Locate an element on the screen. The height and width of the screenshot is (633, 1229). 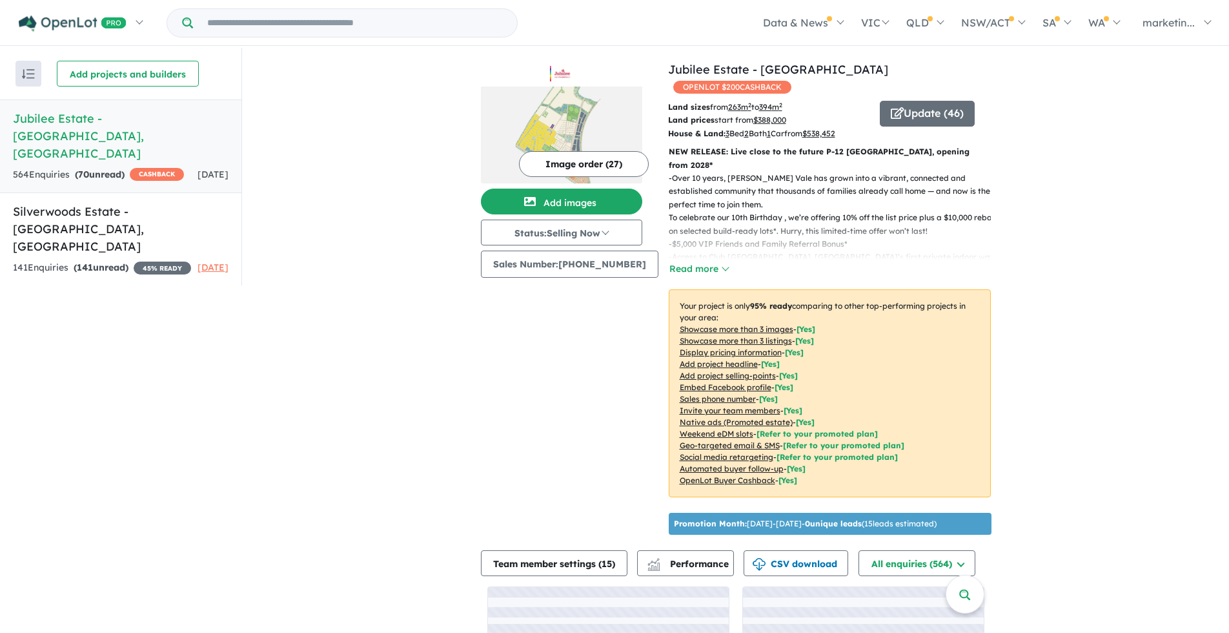
button: Update (46) is located at coordinates (927, 114).